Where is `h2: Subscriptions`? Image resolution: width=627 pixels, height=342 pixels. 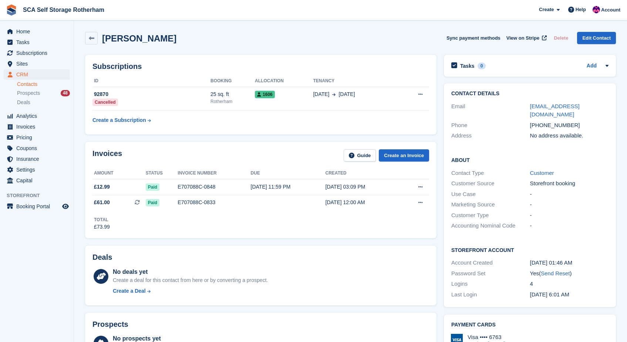
h2: Subscriptions is located at coordinates (261, 66).